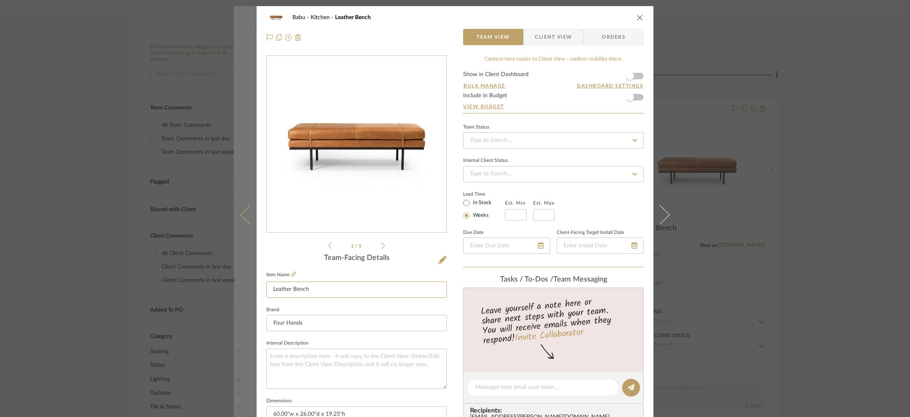  Describe the element at coordinates (485, 86) in the screenshot. I see `button: Bulk Manage` at that location.